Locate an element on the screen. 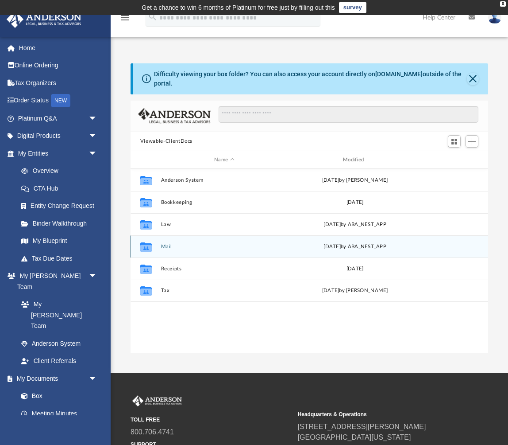 The height and width of the screenshot is (445, 508). a: Meeting Minutes is located at coordinates (59, 413).